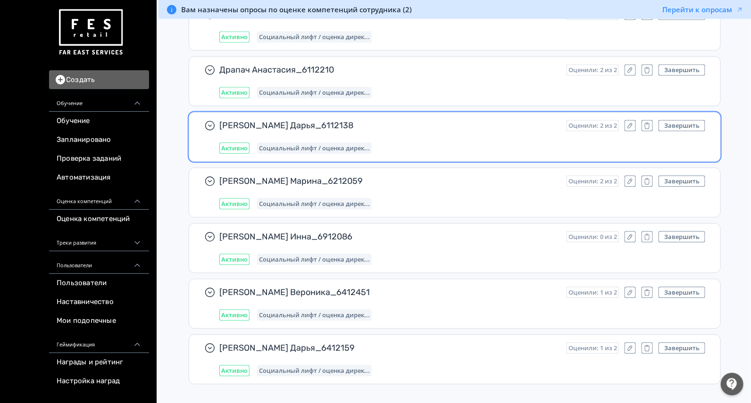 Image resolution: width=751 pixels, height=403 pixels. Describe the element at coordinates (99, 240) in the screenshot. I see `div: Треки развития` at that location.